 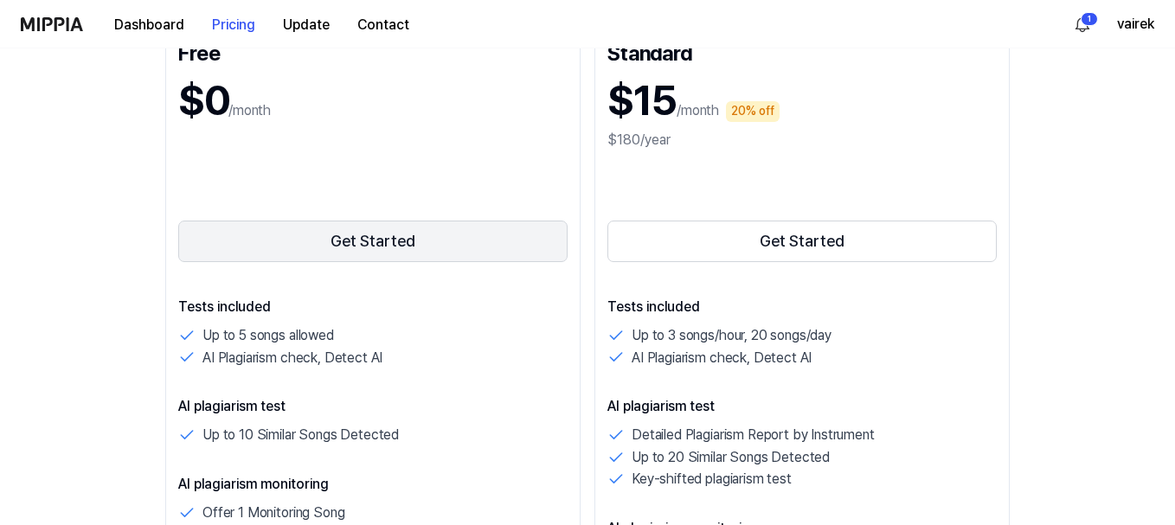 I want to click on p: Up to 3 songs/hour, 20 songs/day, so click(x=731, y=336).